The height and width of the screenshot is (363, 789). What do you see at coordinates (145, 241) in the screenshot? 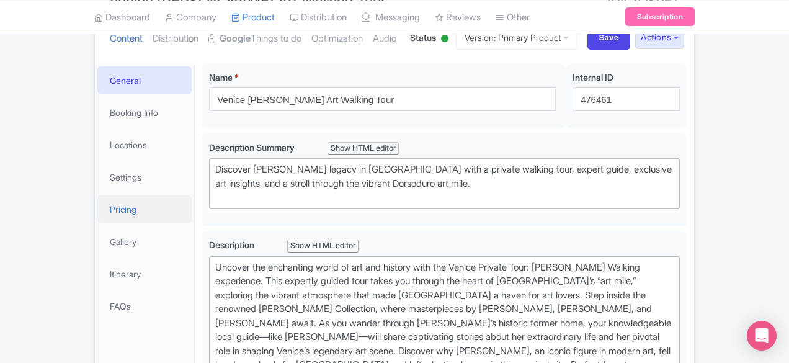
I see `a: Gallery` at bounding box center [145, 241].